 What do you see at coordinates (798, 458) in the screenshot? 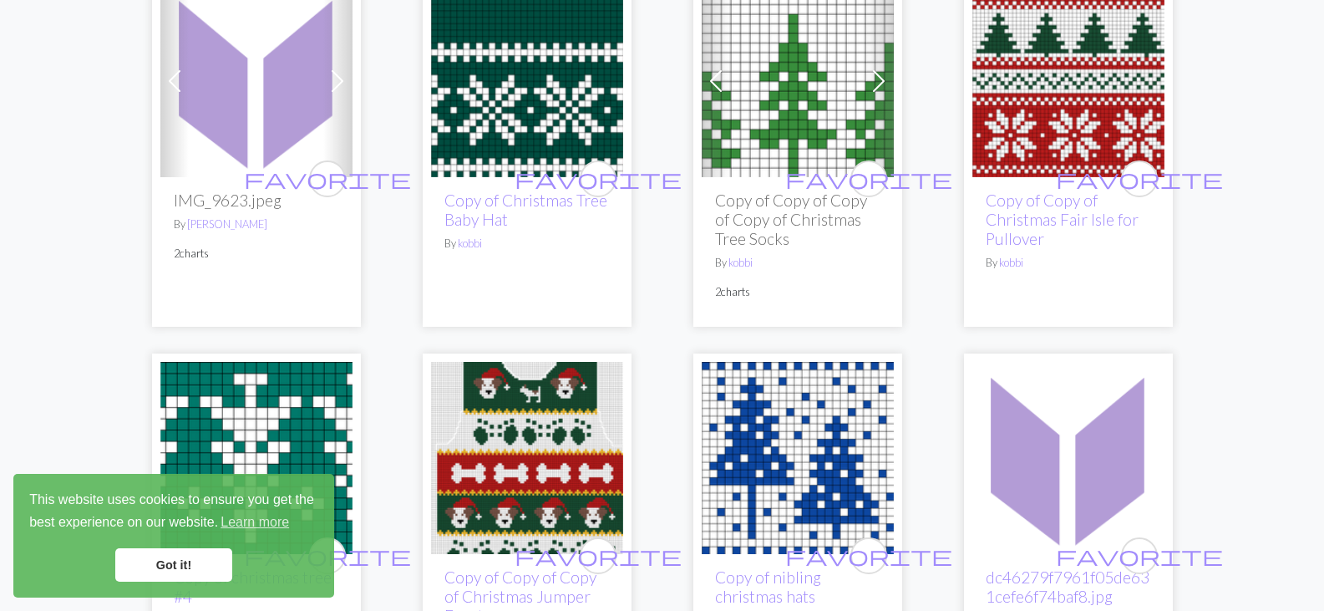
I see `img: nibling christmas hats` at bounding box center [798, 458].